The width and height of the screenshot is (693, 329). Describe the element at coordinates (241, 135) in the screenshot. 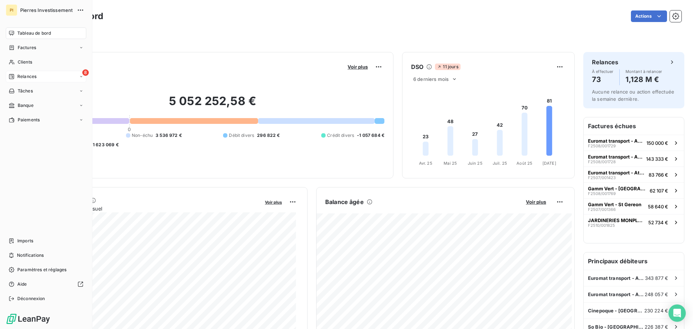

I see `span: Débit divers` at that location.